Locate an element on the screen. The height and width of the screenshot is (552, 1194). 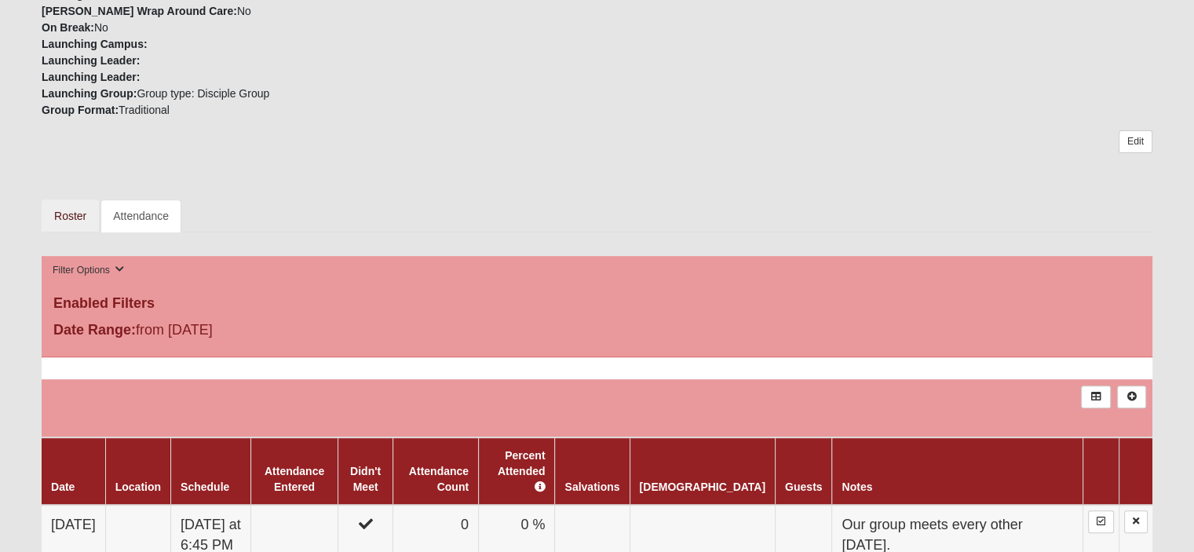
a: Schedule is located at coordinates (205, 487).